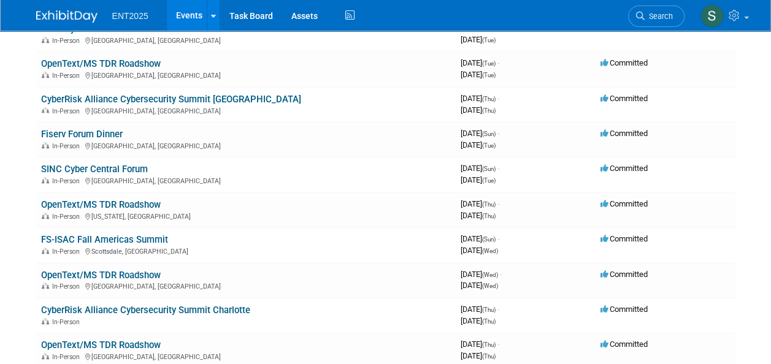 The height and width of the screenshot is (364, 771). I want to click on span: Search, so click(659, 16).